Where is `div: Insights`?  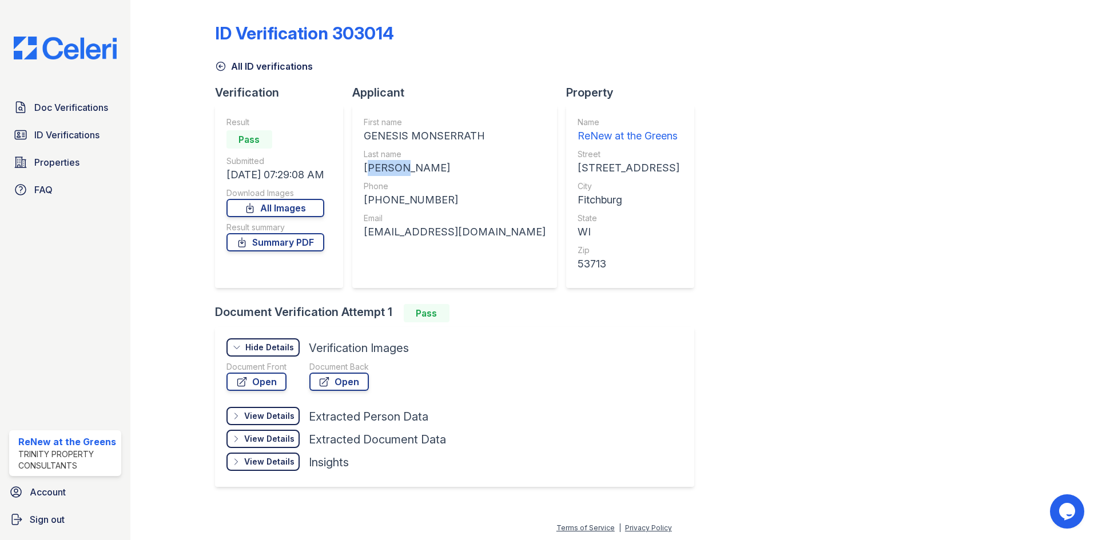 div: Insights is located at coordinates (329, 463).